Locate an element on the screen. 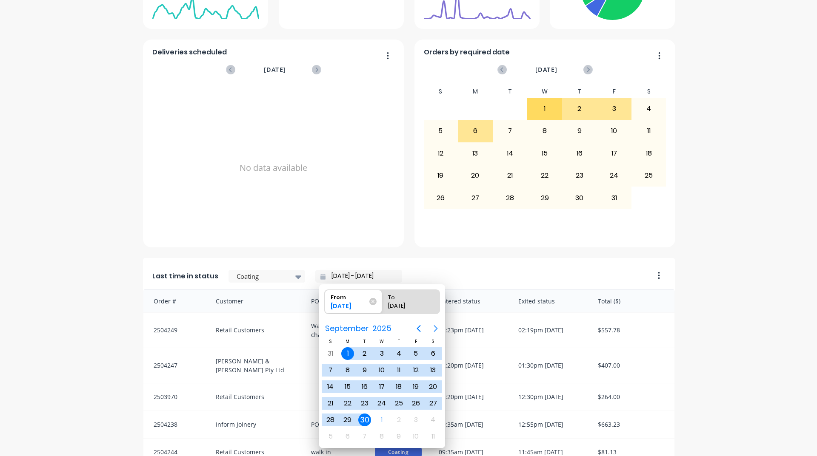 The height and width of the screenshot is (456, 817). div: 1 is located at coordinates (544, 109).